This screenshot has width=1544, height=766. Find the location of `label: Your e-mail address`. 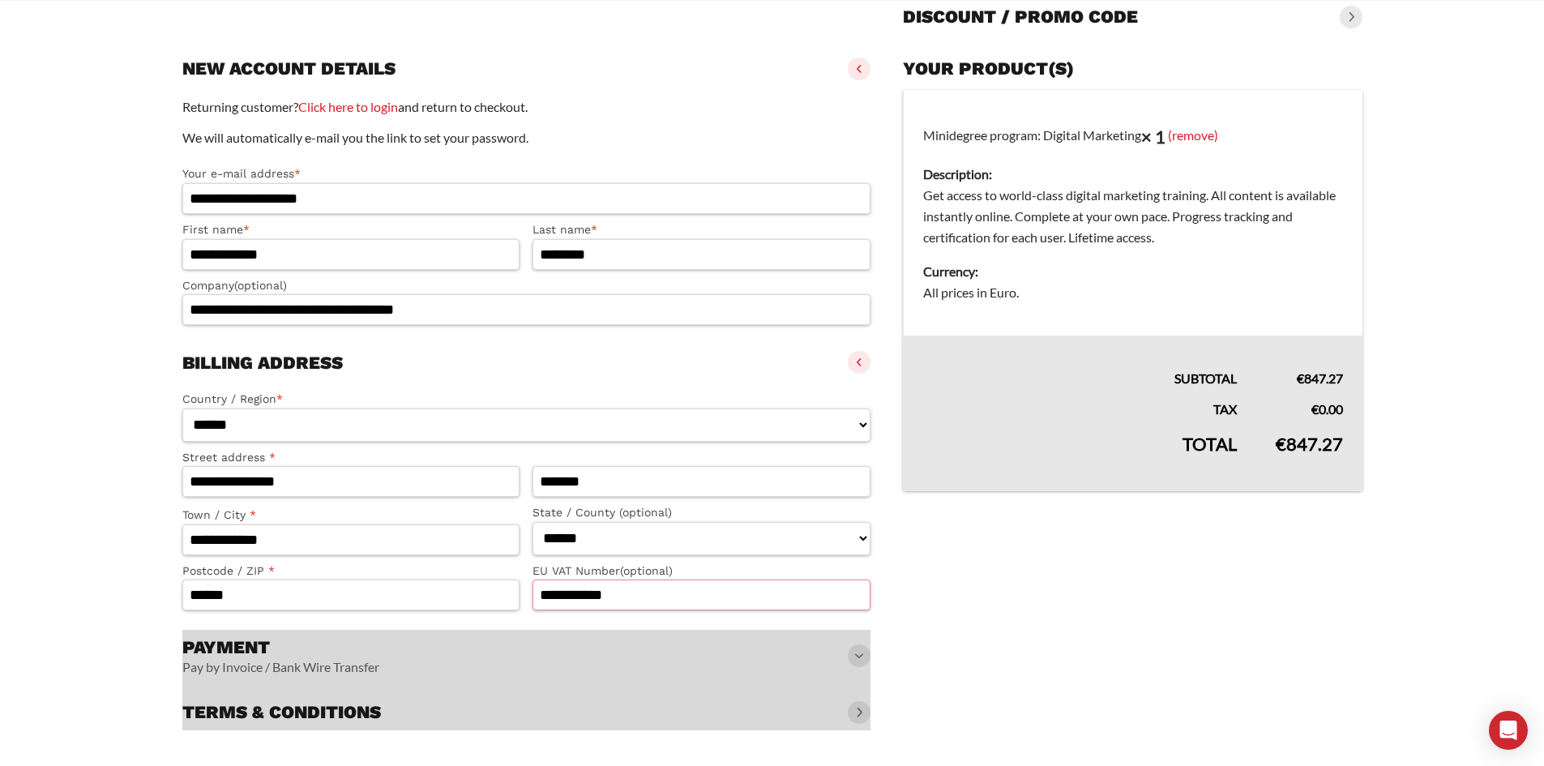

label: Your e-mail address is located at coordinates (527, 173).